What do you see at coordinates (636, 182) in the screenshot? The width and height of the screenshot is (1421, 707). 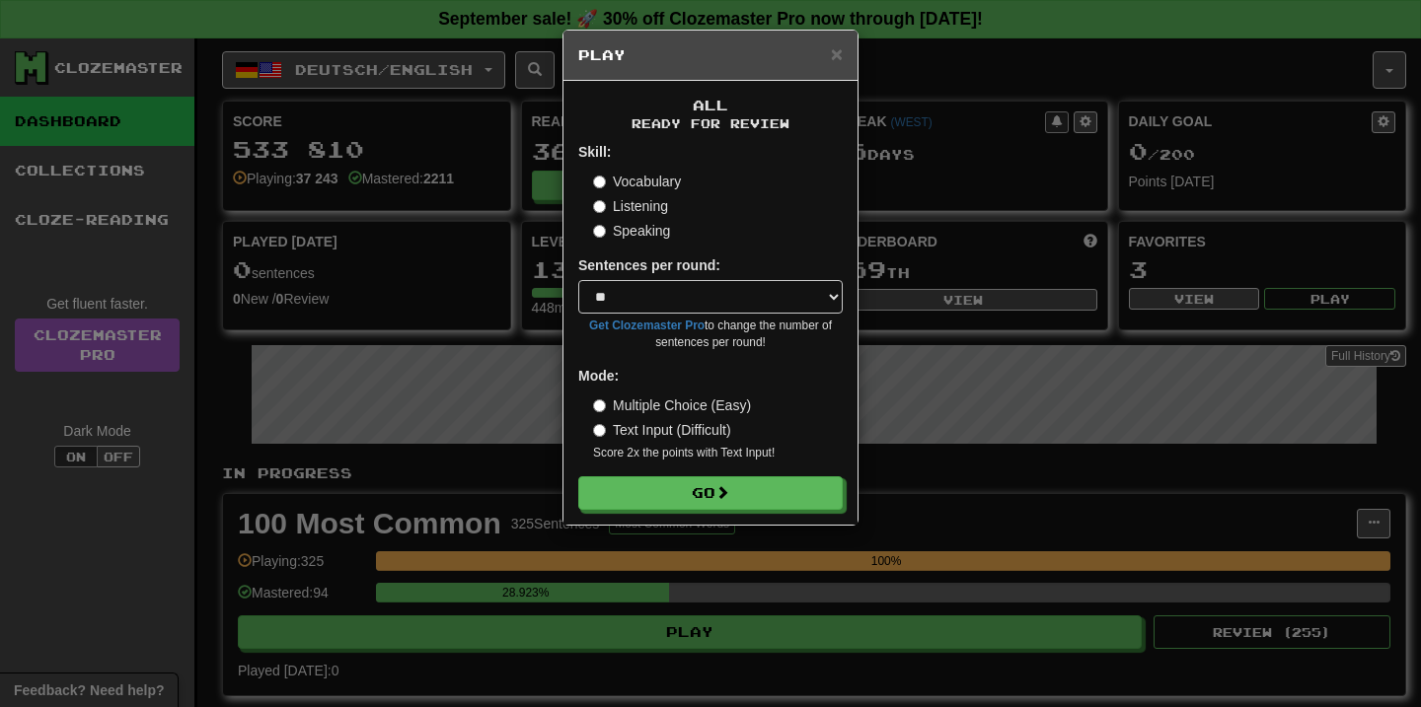 I see `label: Vocabulary` at bounding box center [636, 182].